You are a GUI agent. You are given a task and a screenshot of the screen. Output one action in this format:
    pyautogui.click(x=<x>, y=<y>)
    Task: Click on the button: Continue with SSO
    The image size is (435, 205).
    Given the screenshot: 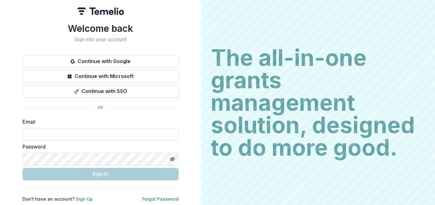 What is the action you would take?
    pyautogui.click(x=100, y=91)
    